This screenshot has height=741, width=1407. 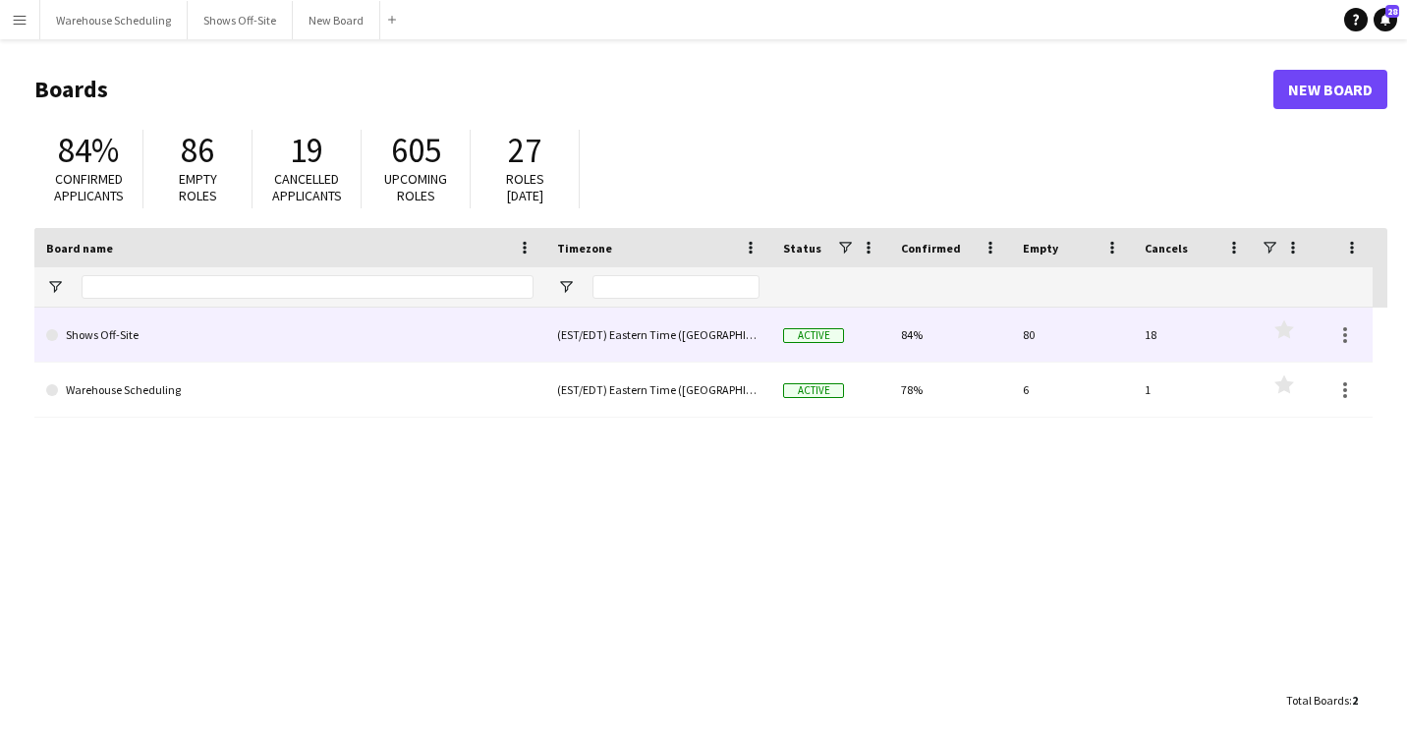 I want to click on span: Total Boards, so click(x=1318, y=700).